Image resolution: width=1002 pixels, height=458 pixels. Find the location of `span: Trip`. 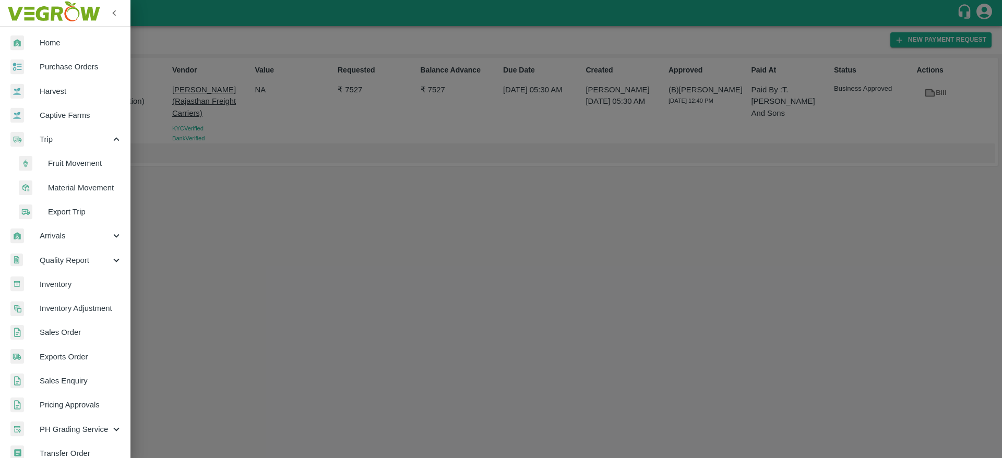

span: Trip is located at coordinates (75, 139).